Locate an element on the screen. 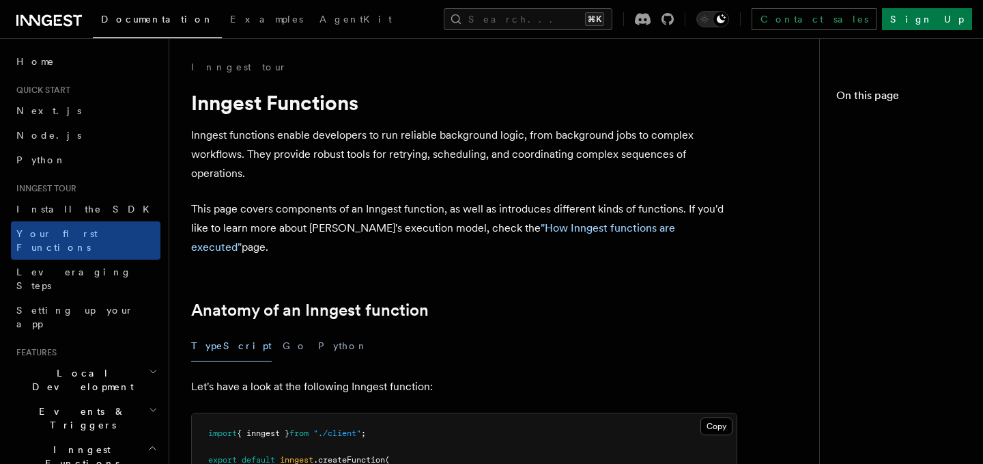  span: "./client" is located at coordinates (337, 433).